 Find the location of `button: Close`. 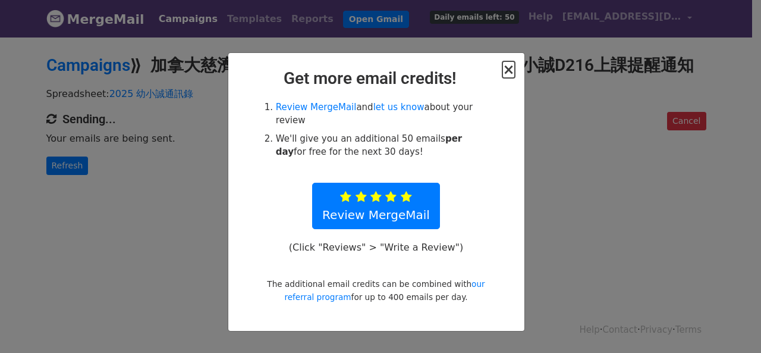

button: Close is located at coordinates (508, 70).